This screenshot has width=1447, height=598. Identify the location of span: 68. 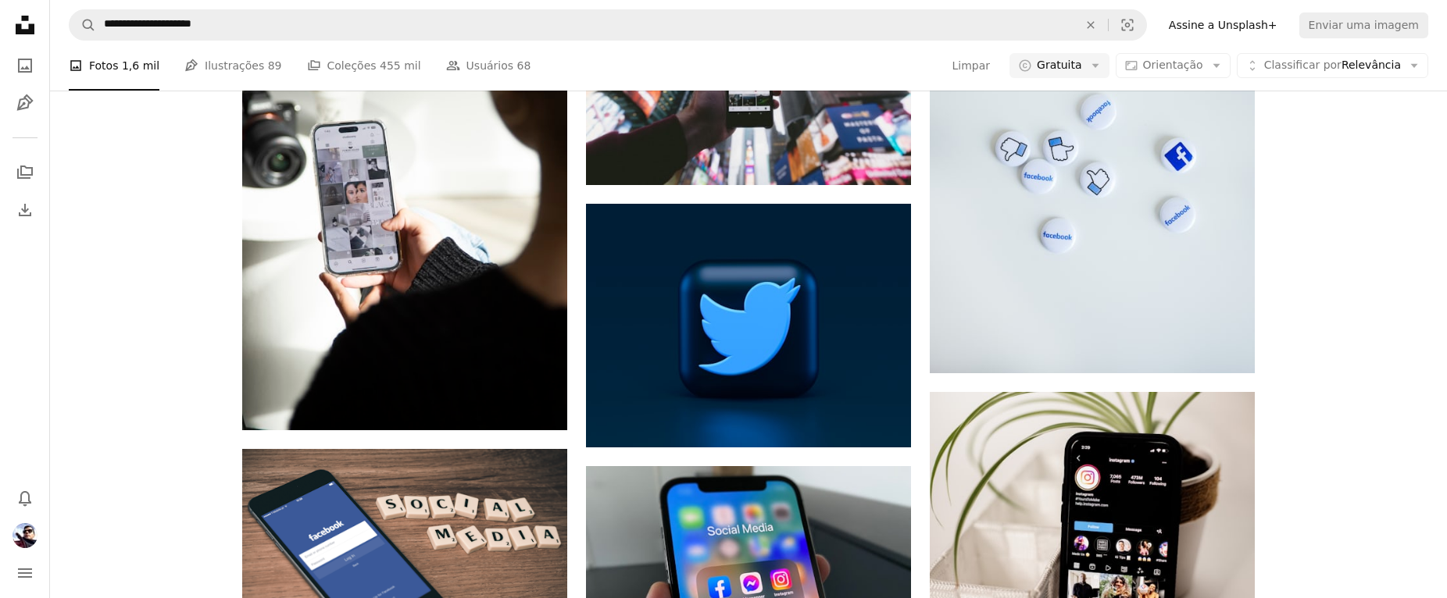
(524, 66).